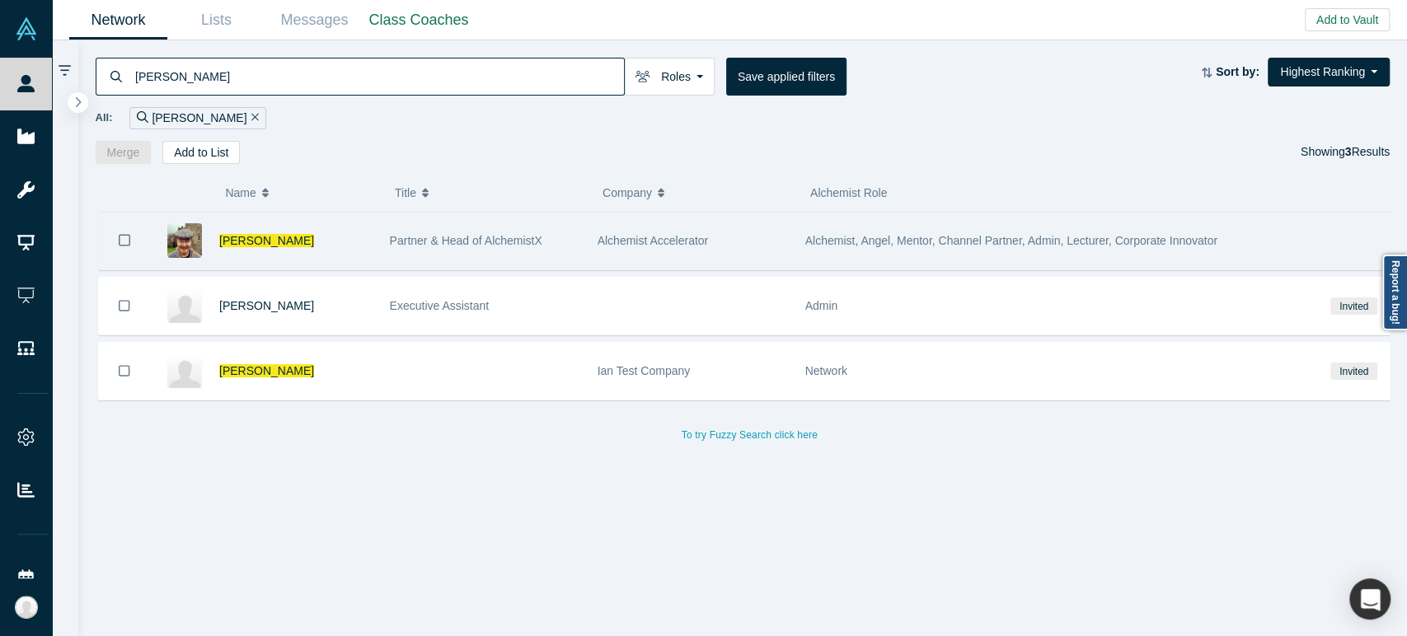 The image size is (1407, 636). I want to click on span: Name, so click(240, 193).